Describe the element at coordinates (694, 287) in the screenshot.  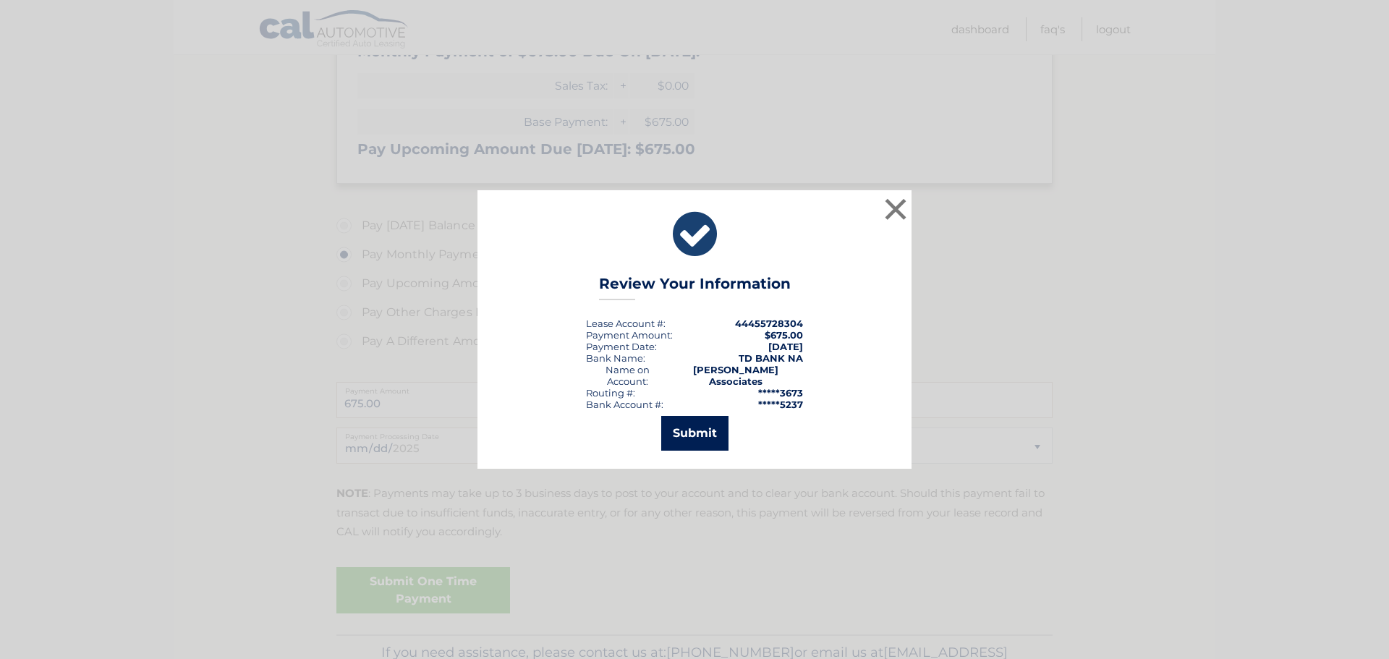
I see `h3: Review Your Information` at that location.